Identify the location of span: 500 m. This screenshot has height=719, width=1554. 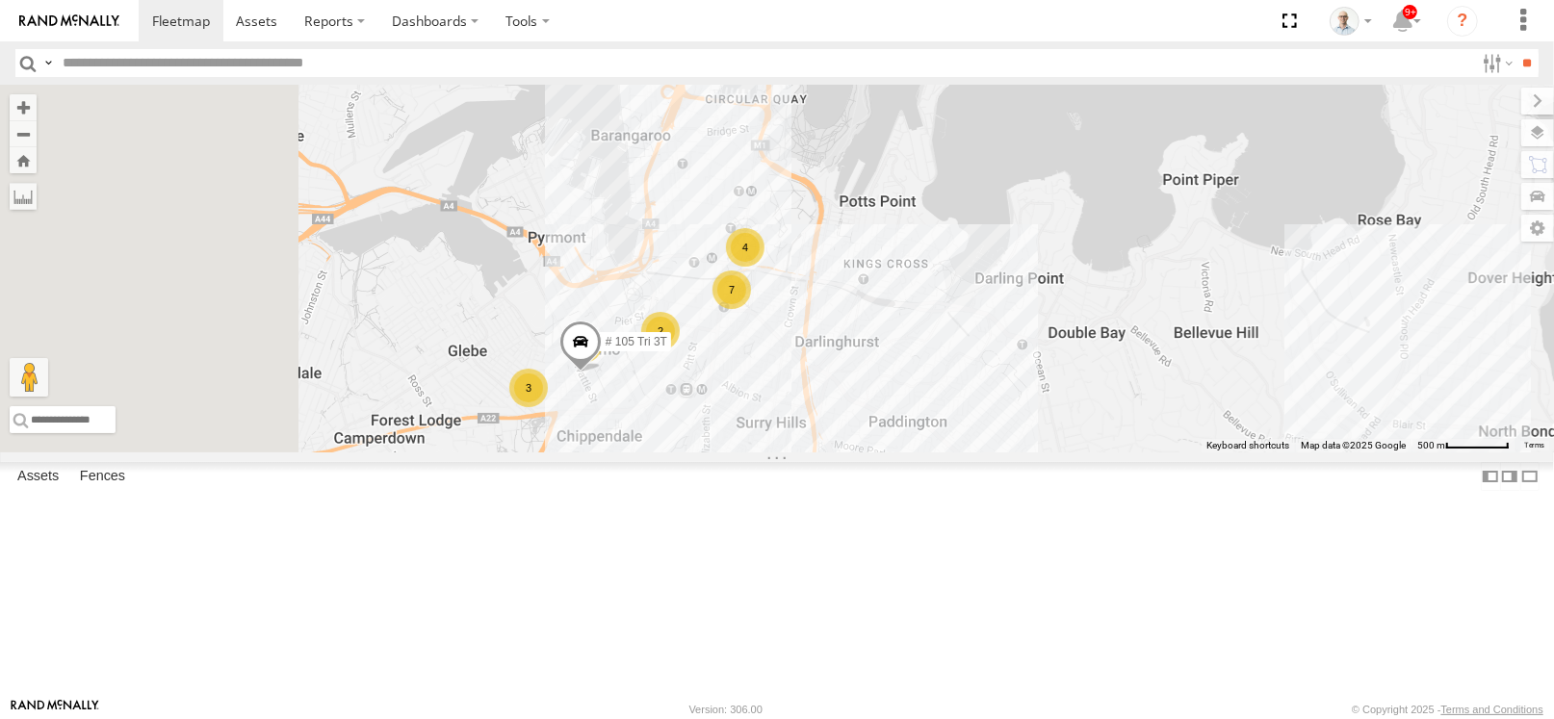
(1431, 445).